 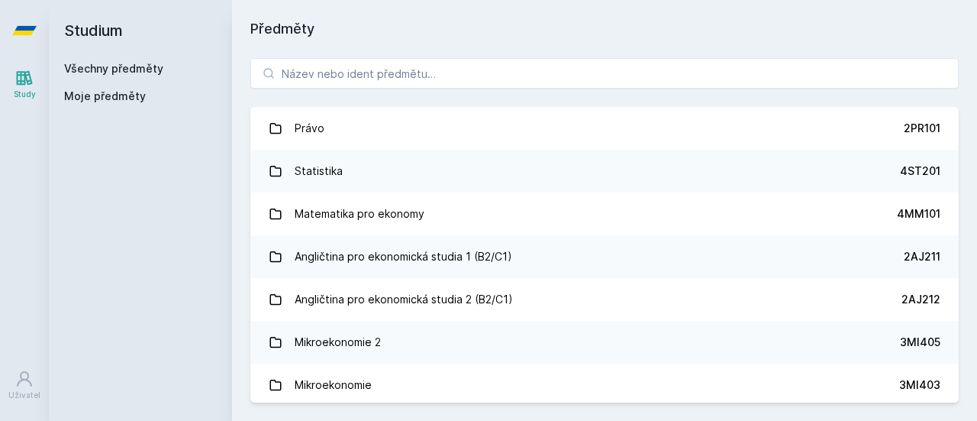 What do you see at coordinates (920, 385) in the screenshot?
I see `div: 3MI403` at bounding box center [920, 385].